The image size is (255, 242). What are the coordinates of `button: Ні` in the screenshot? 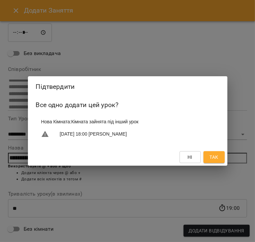 It's located at (190, 157).